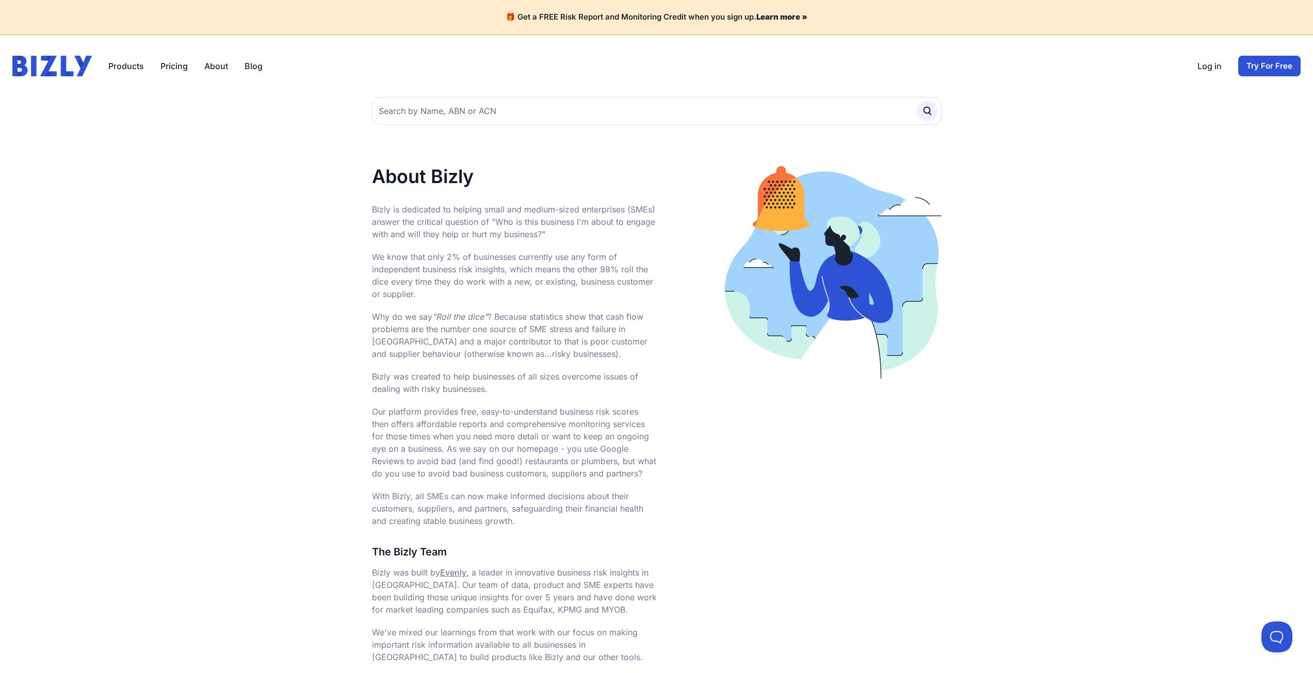 This screenshot has width=1313, height=673. What do you see at coordinates (514, 383) in the screenshot?
I see `p: Bizly was created to help businesses of all sizes overcome issues of dealing with risky businesses.` at bounding box center [514, 383].